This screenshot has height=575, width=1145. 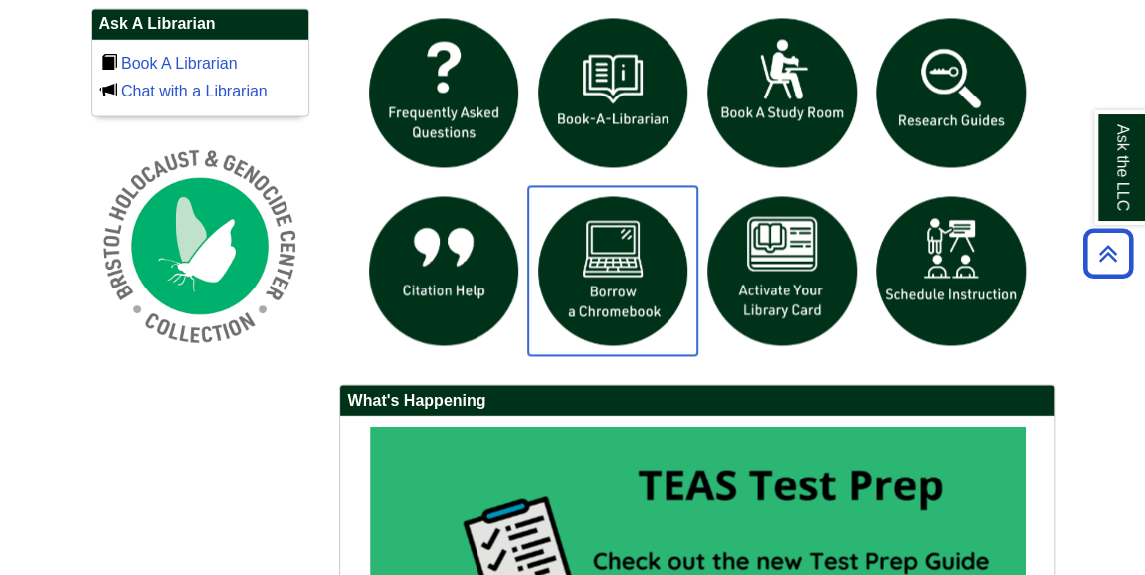 What do you see at coordinates (613, 271) in the screenshot?
I see `img: Borrow a chromebook icon links to the borrow a chromebook web page` at bounding box center [613, 271].